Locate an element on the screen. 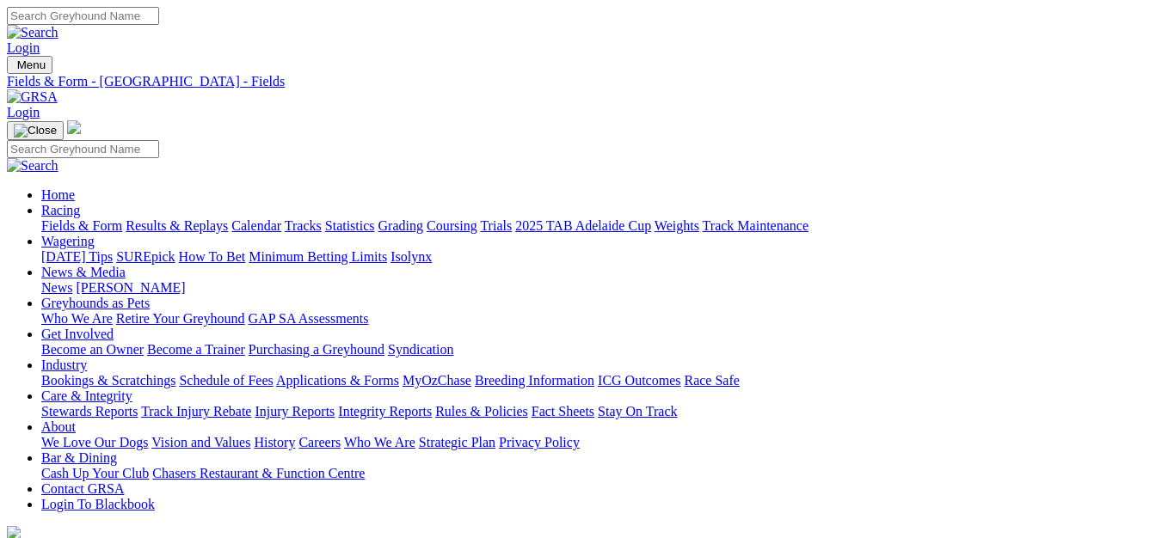 The width and height of the screenshot is (1162, 538). a: ICG Outcomes is located at coordinates (639, 380).